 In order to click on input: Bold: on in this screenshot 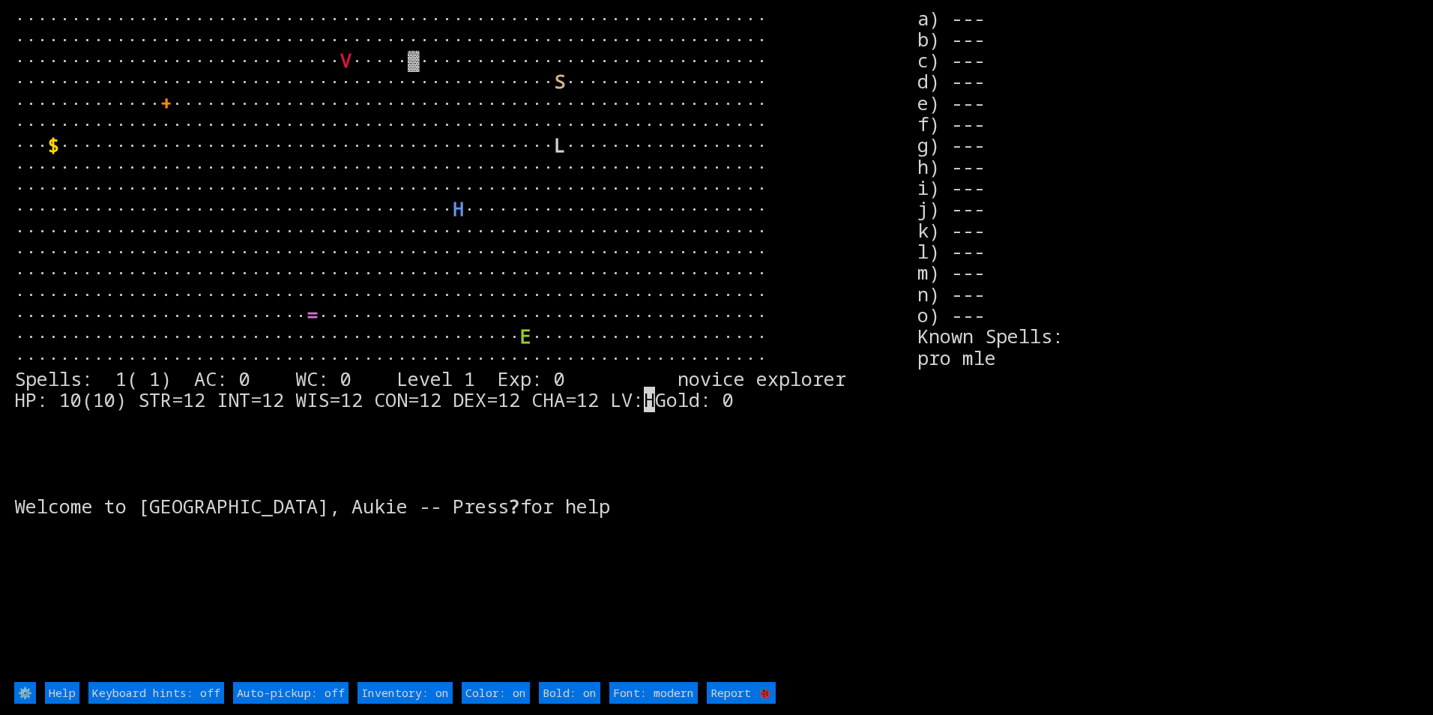, I will do `click(570, 693)`.